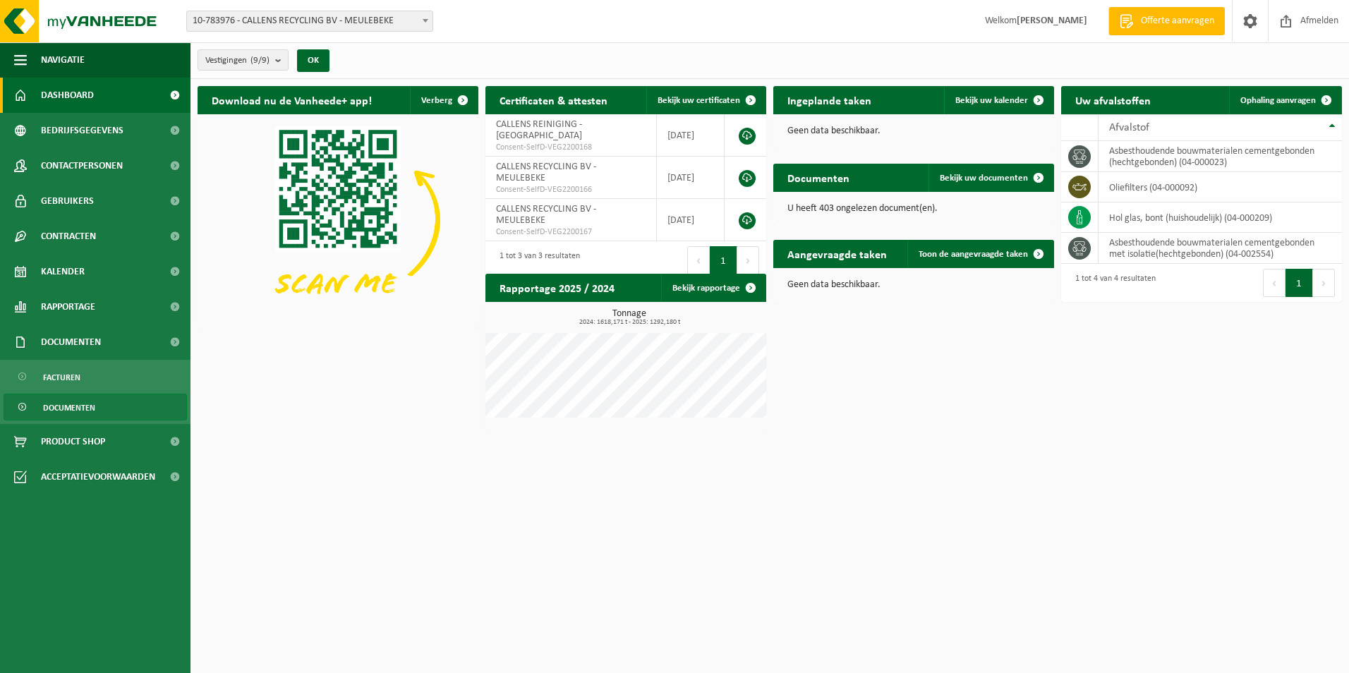 This screenshot has width=1349, height=673. Describe the element at coordinates (1178, 21) in the screenshot. I see `span: Offerte aanvragen` at that location.